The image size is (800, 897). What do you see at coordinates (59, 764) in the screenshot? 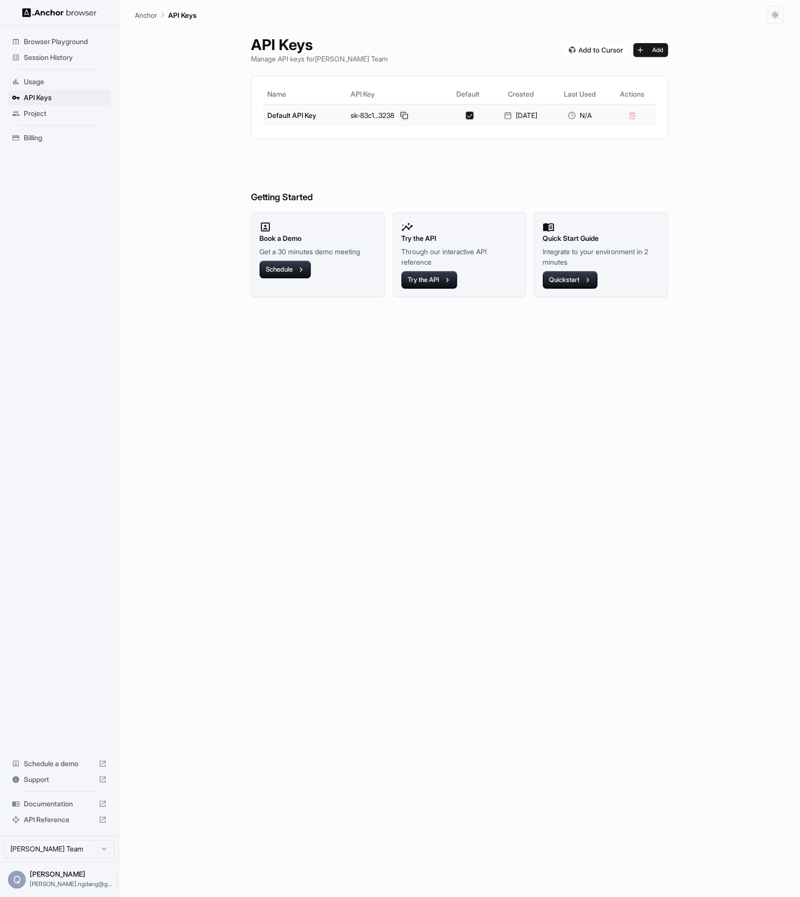
I see `div: Schedule a demo` at bounding box center [59, 764].